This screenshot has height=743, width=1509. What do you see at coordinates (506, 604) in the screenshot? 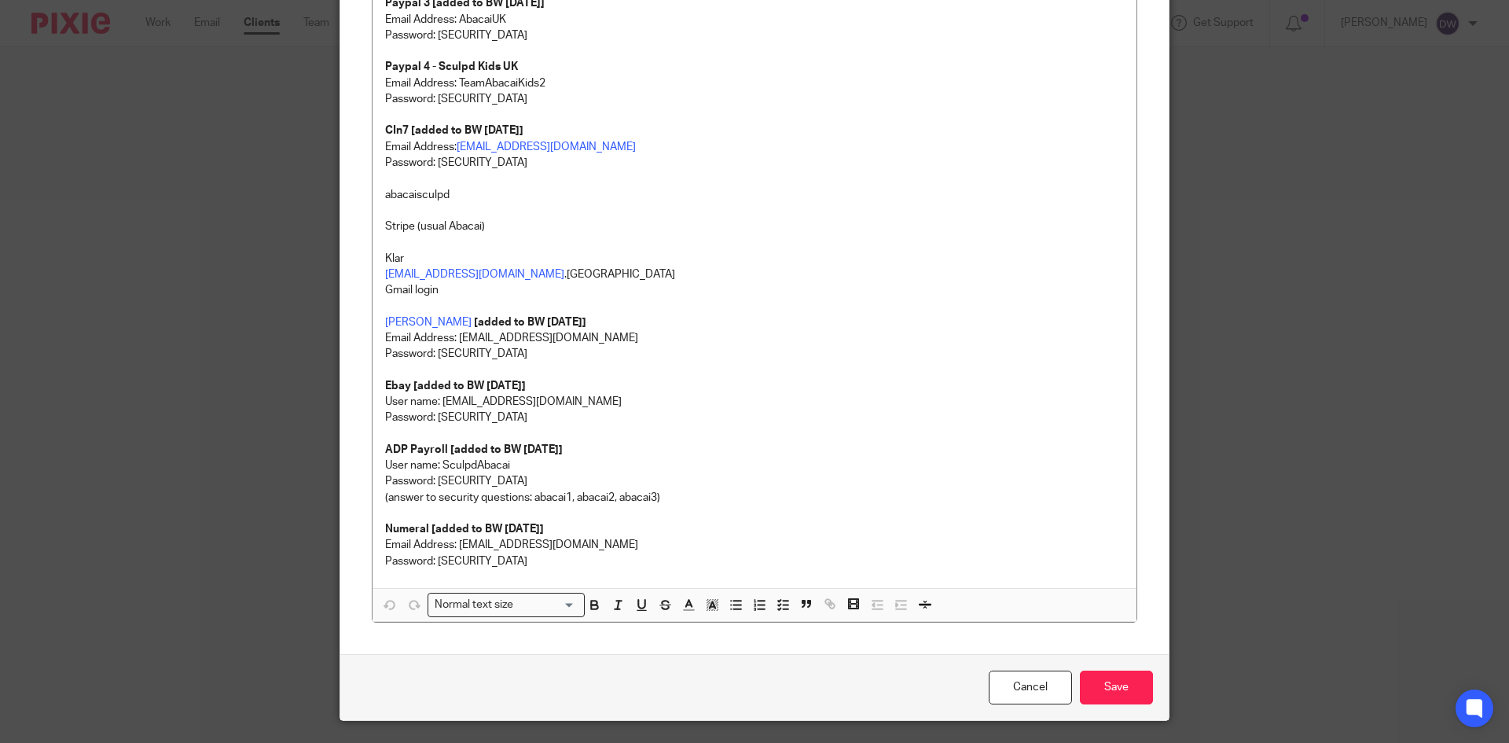
I see `div: Search for option` at bounding box center [506, 604].